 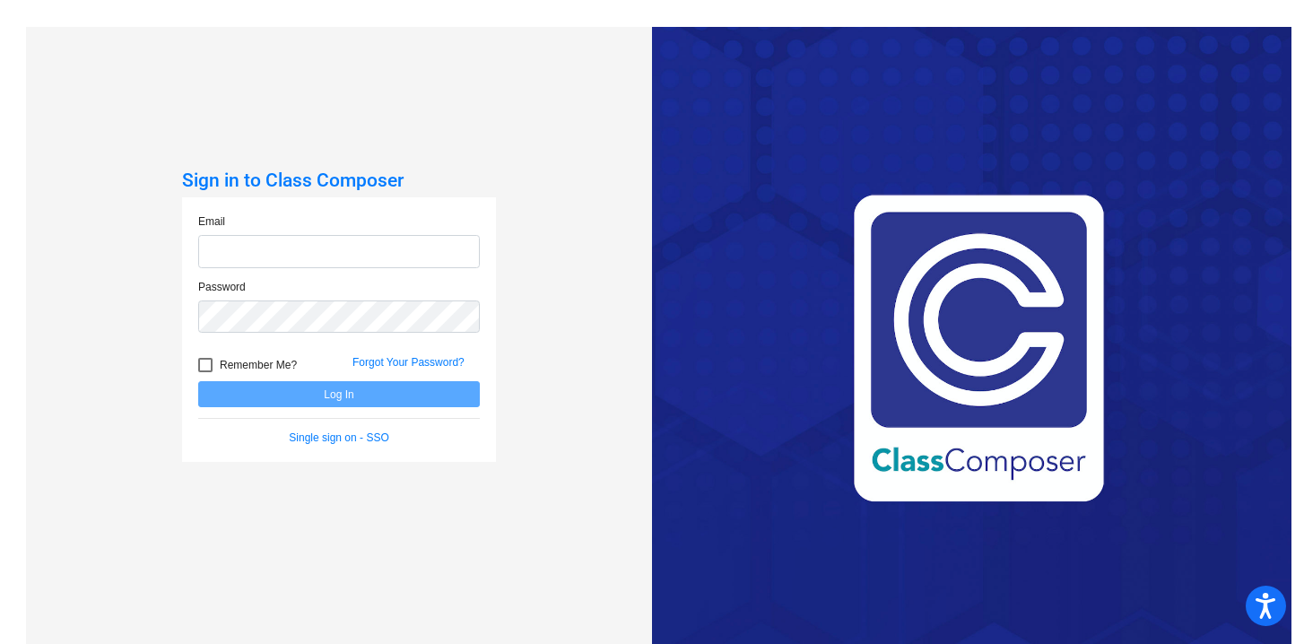 What do you see at coordinates (338, 438) in the screenshot?
I see `a: Single sign on - SSO` at bounding box center [338, 438].